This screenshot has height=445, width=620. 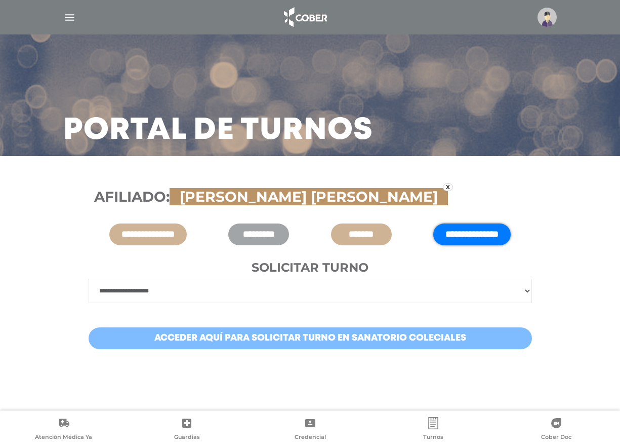 I want to click on a: Cober Doc, so click(x=557, y=429).